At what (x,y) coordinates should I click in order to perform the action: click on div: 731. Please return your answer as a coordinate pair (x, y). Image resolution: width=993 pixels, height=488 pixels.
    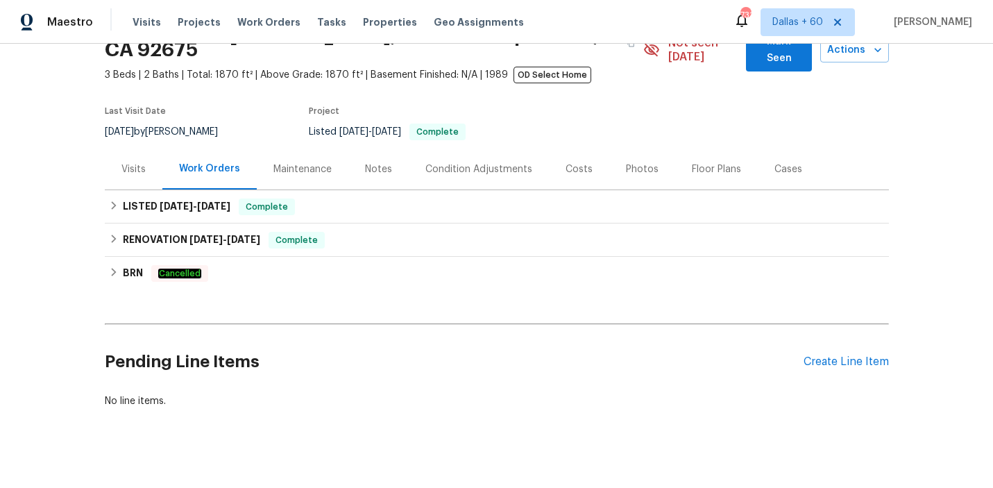
    Looking at the image, I should click on (745, 15).